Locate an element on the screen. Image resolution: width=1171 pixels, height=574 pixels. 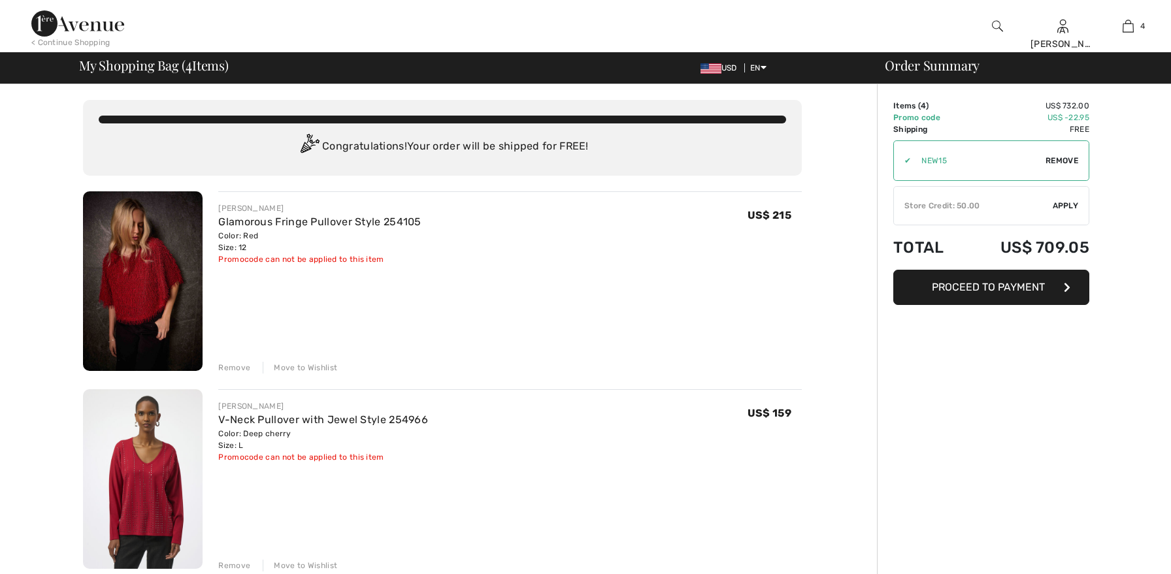
td: Total is located at coordinates (928, 248).